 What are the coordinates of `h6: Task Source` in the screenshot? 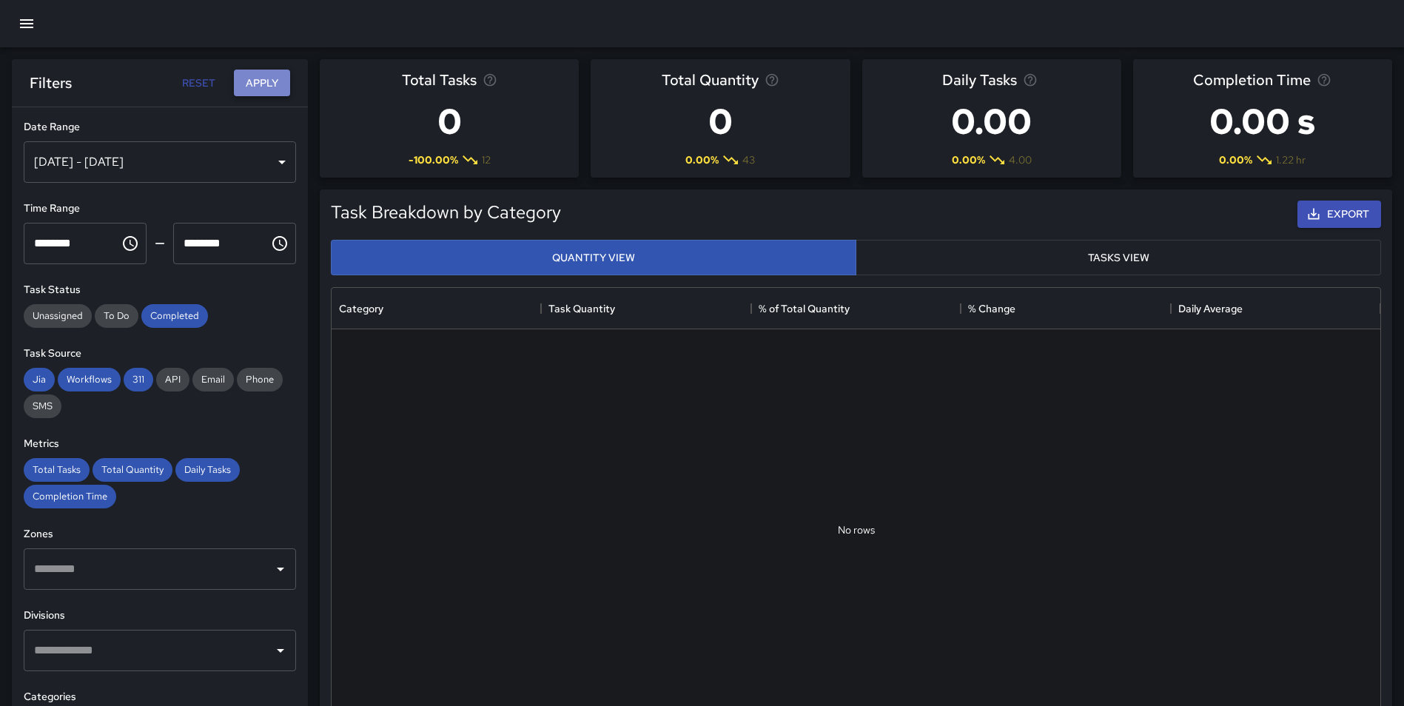 It's located at (160, 354).